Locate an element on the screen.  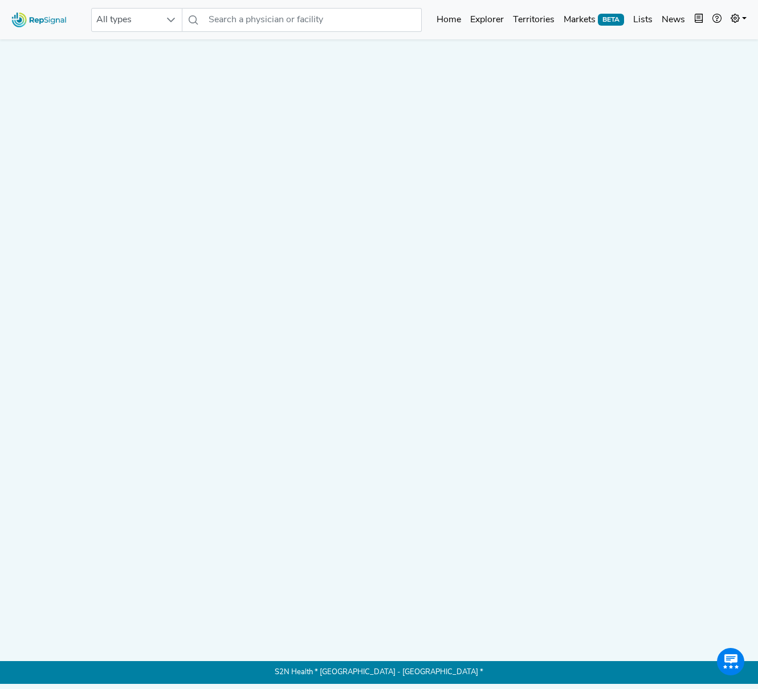
a: MarketsBETA is located at coordinates (594, 20).